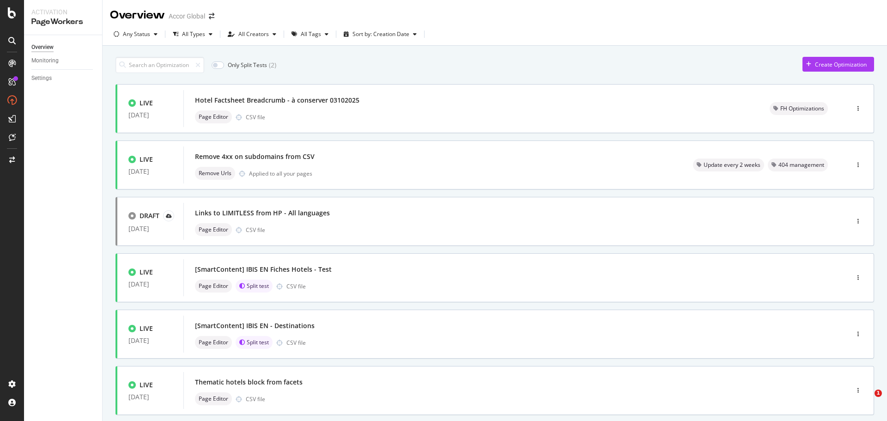  Describe the element at coordinates (248, 382) in the screenshot. I see `div: Thematic hotels block from facets` at that location.